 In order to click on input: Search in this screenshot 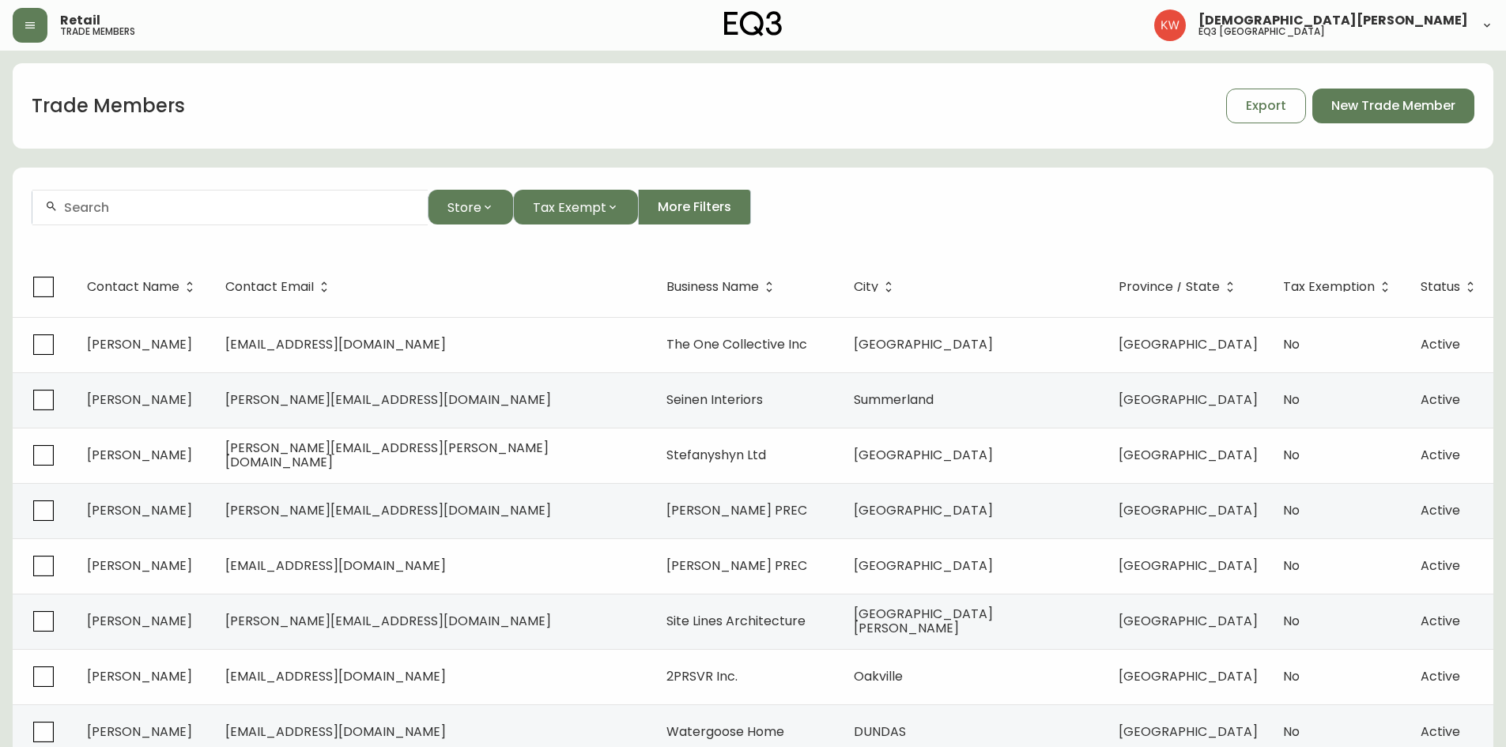, I will do `click(240, 207)`.